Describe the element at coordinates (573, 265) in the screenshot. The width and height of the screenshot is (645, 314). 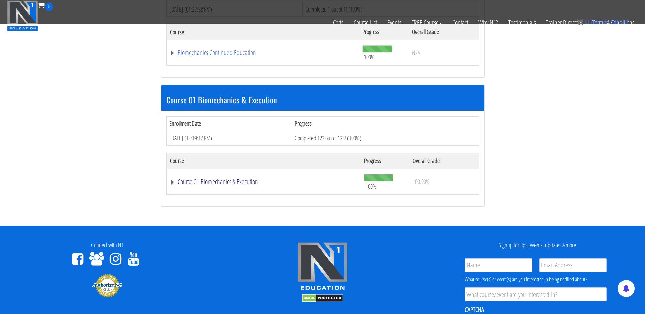
I see `input: Email Address` at that location.